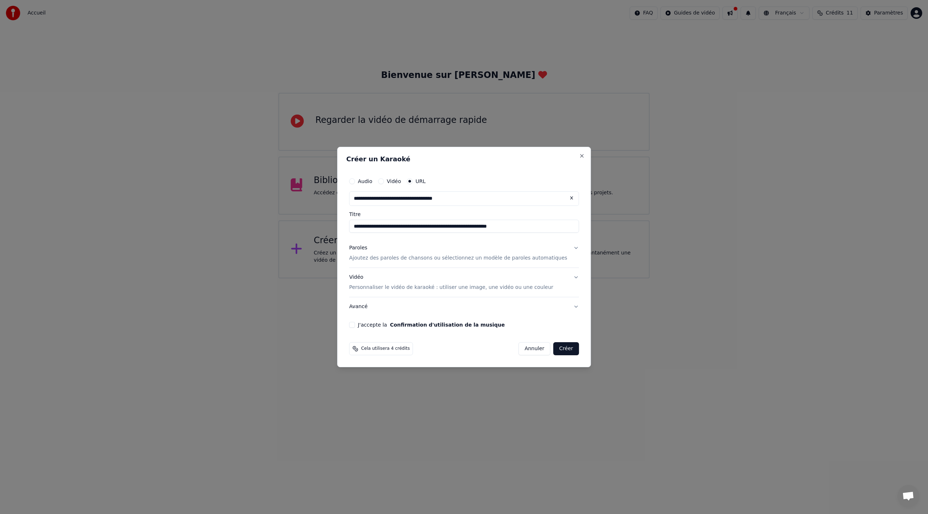 The image size is (928, 514). What do you see at coordinates (464, 253) in the screenshot?
I see `button: ParolesAjoutez des paroles de chansons ou sélectionnez un modèle de paroles automatiques` at bounding box center [464, 253].